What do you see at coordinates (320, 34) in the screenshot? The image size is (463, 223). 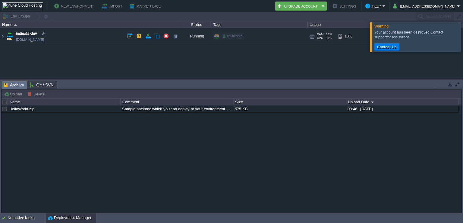 I see `span: RAM` at bounding box center [320, 34].